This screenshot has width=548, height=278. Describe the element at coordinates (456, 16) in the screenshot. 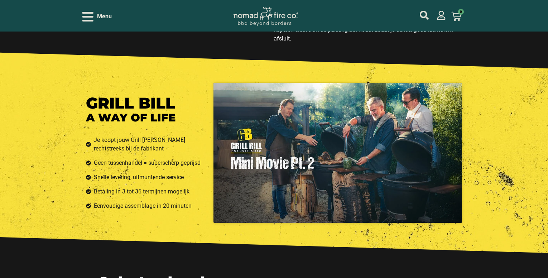

I see `a: 0` at that location.